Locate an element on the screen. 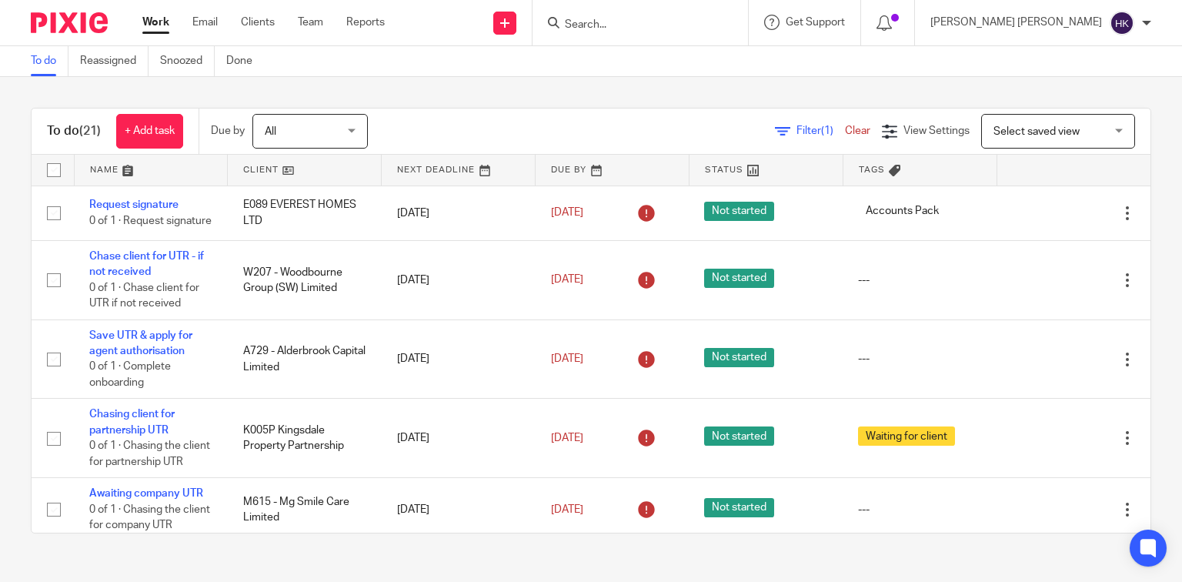  td: E089 EVEREST HOMES LTD is located at coordinates (305, 212).